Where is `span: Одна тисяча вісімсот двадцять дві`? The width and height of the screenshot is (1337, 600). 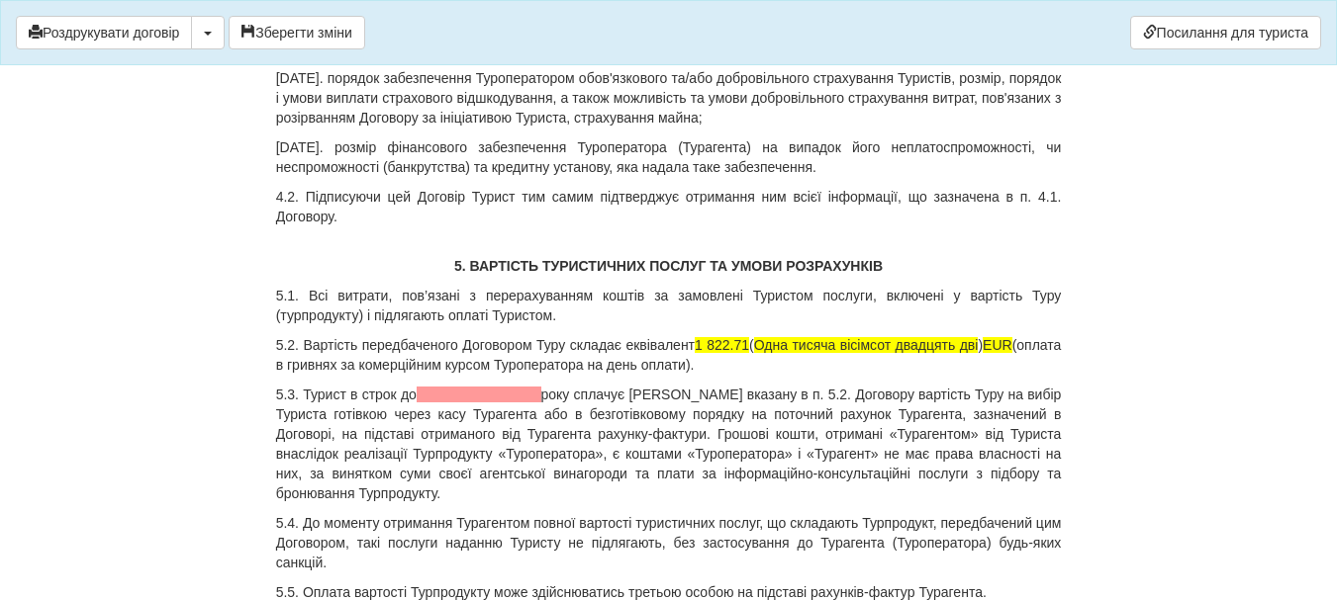
span: Одна тисяча вісімсот двадцять дві is located at coordinates (866, 345).